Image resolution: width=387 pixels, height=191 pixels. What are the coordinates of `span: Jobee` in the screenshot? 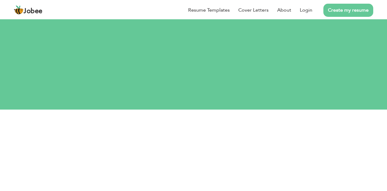 It's located at (33, 11).